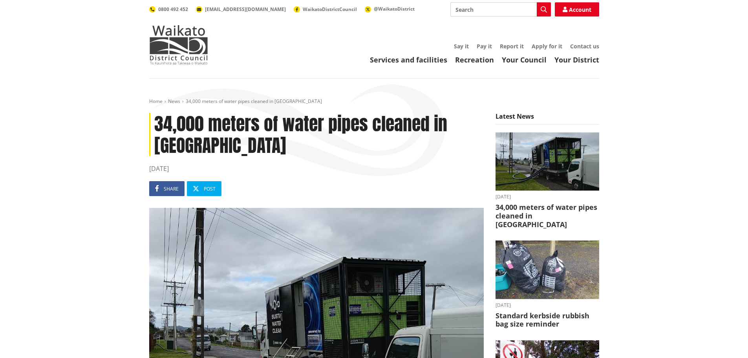 This screenshot has height=358, width=748. What do you see at coordinates (156, 101) in the screenshot?
I see `a: Home` at bounding box center [156, 101].